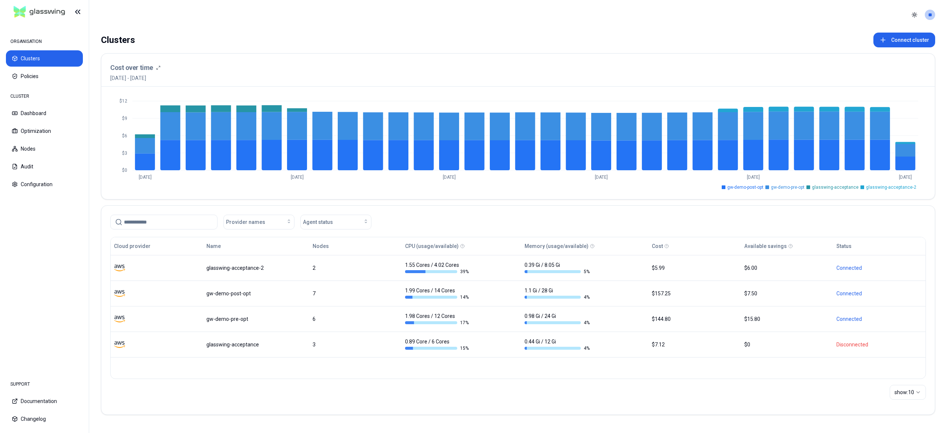 The width and height of the screenshot is (947, 433). I want to click on div: 0.39 Gi / 8.05 Gi, so click(557, 268).